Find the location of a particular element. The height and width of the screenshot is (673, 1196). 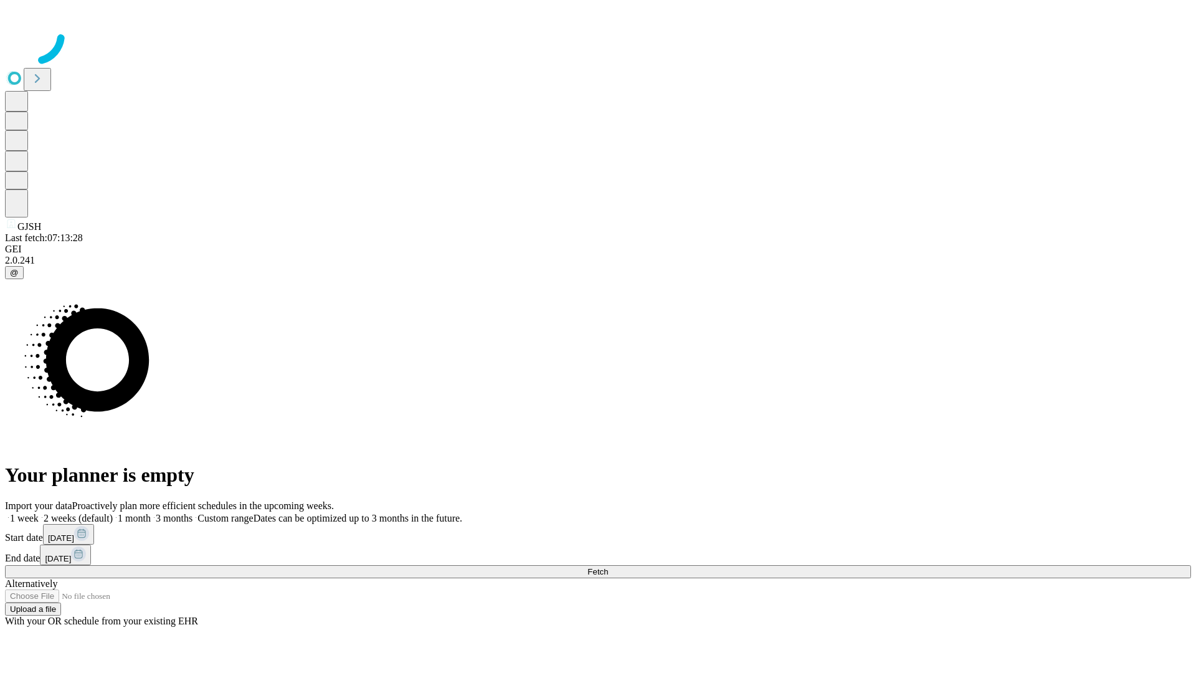

span: 1 month is located at coordinates (134, 518).